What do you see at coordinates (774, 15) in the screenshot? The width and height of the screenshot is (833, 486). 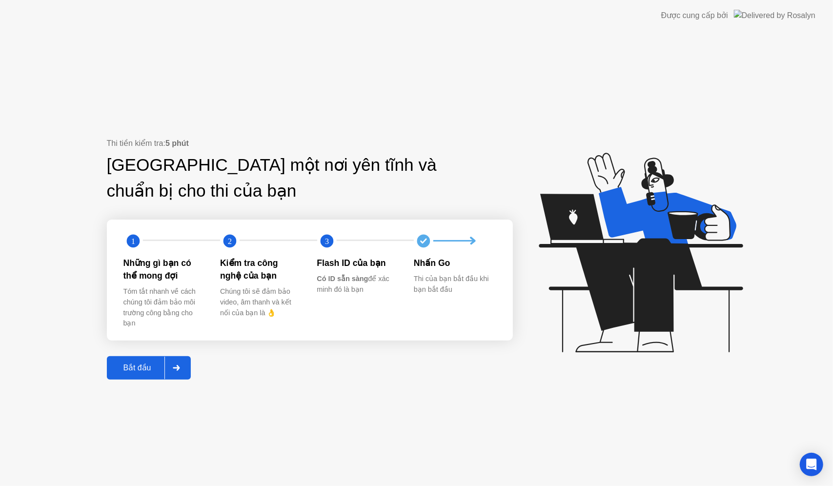 I see `img: Delivered by Rosalyn` at bounding box center [774, 15].